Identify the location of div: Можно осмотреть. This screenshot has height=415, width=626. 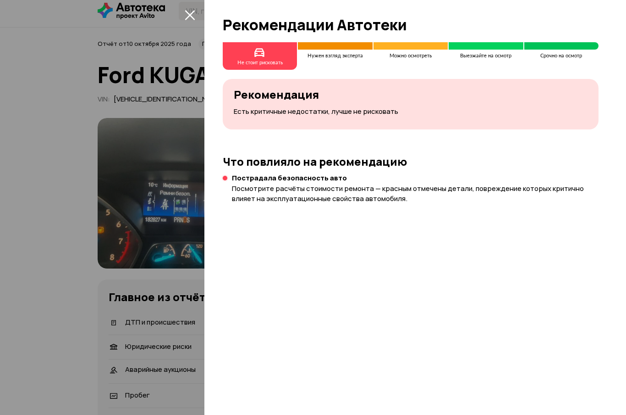
(411, 56).